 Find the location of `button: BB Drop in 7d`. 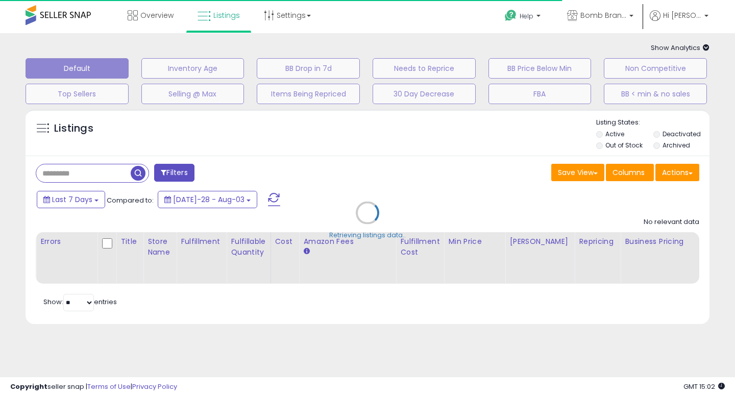

button: BB Drop in 7d is located at coordinates (308, 68).